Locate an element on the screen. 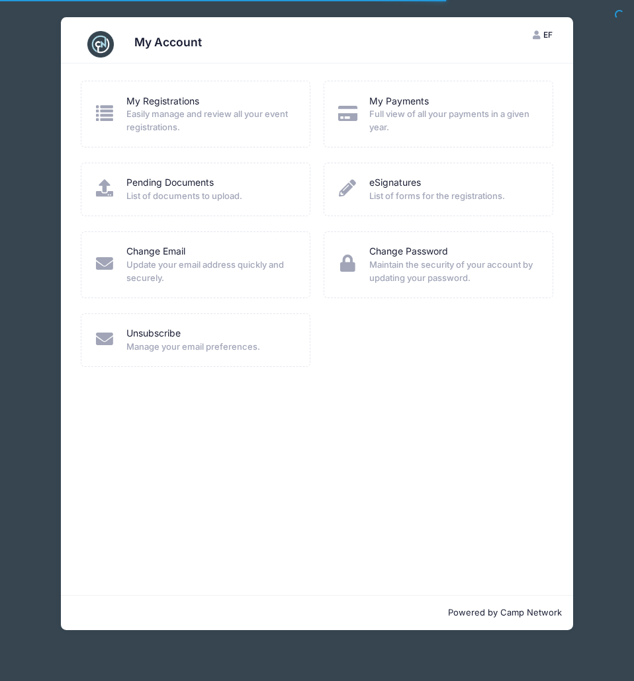 The height and width of the screenshot is (681, 634). a: My Registrations is located at coordinates (163, 101).